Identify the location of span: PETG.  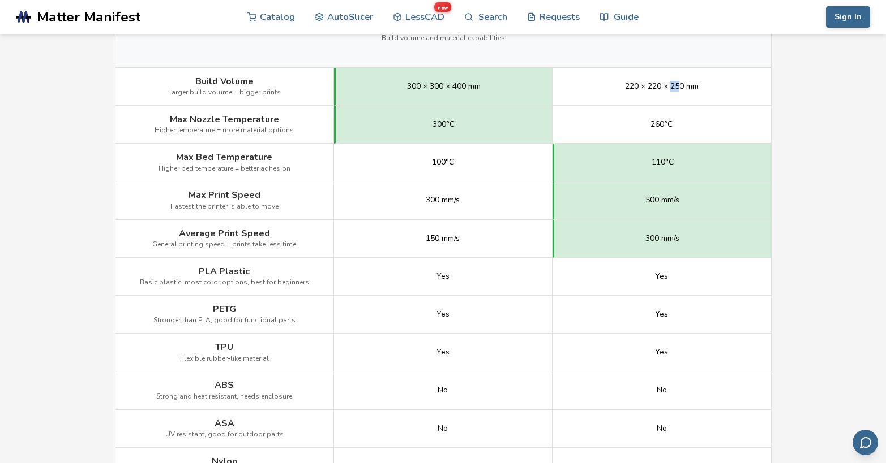
(224, 310).